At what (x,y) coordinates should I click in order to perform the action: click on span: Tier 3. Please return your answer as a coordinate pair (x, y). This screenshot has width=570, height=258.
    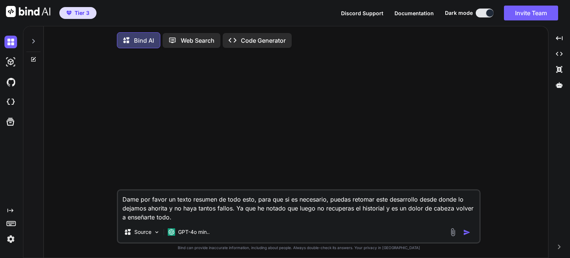
    Looking at the image, I should click on (82, 13).